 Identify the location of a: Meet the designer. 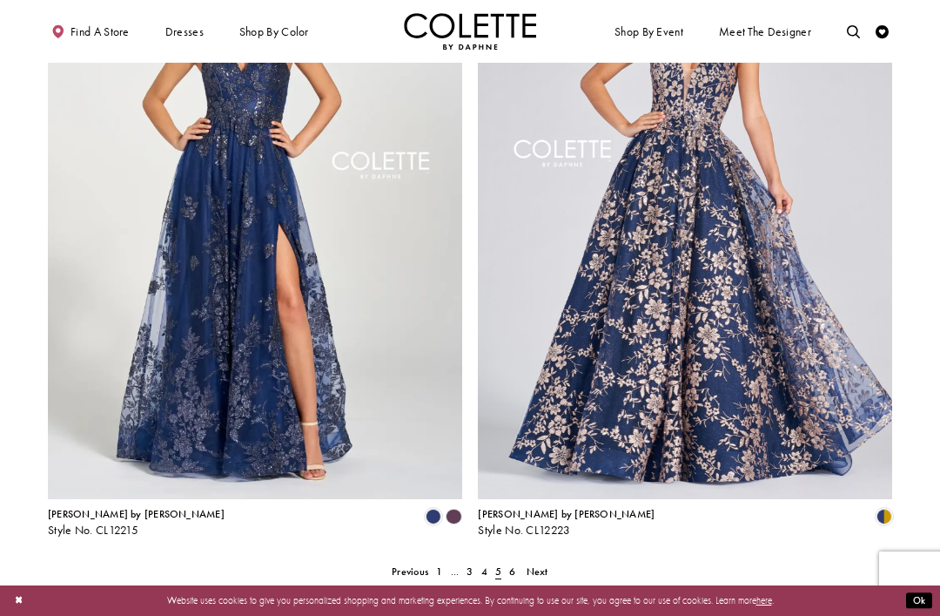
(765, 31).